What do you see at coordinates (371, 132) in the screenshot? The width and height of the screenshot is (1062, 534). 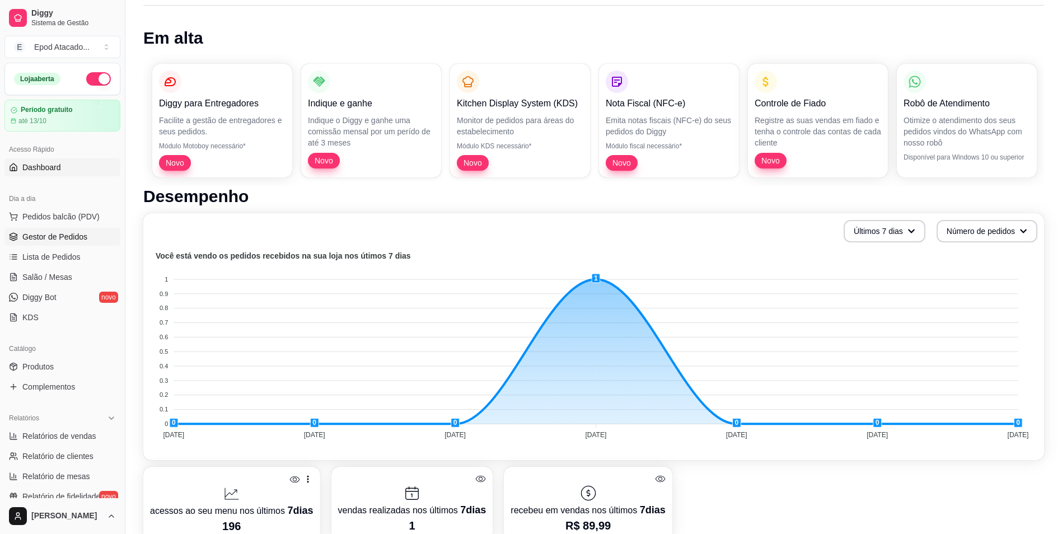 I see `p: Indique o Diggy e ganhe uma comissão mensal por um perído de até 3 meses` at bounding box center [371, 132].